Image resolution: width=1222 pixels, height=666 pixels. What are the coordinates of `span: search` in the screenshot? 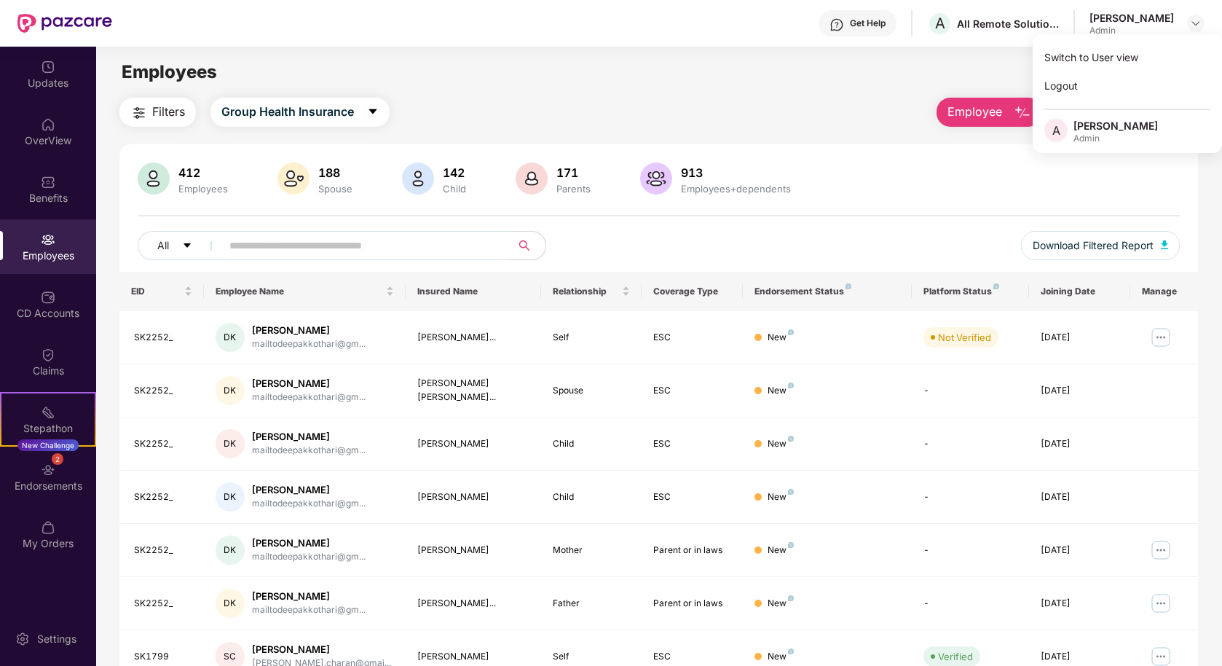 It's located at (524, 245).